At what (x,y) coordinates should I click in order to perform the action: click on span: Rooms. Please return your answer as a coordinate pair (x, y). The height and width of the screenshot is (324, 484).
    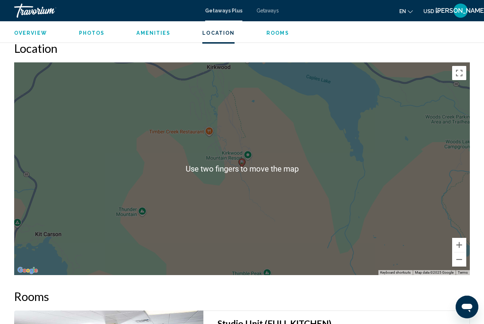
    Looking at the image, I should click on (278, 33).